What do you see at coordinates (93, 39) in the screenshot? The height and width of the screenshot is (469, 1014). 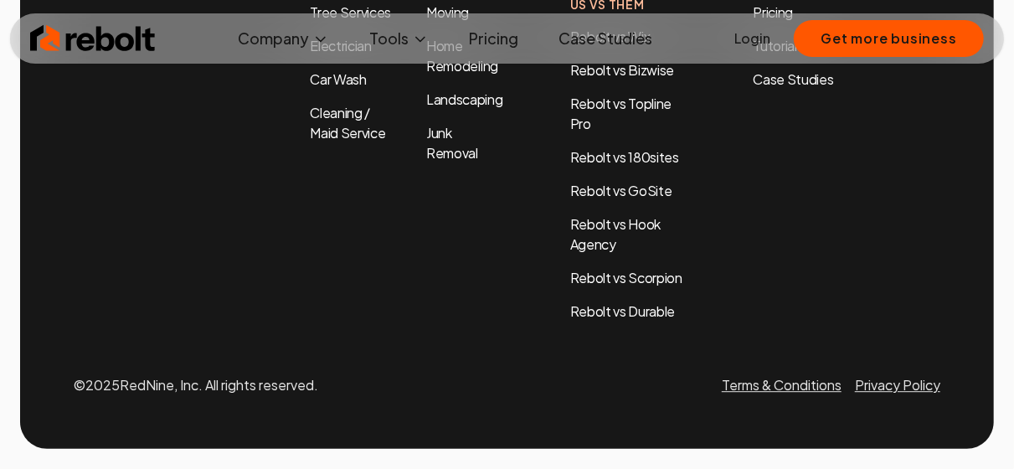 I see `img: Rebolt Logo` at bounding box center [93, 39].